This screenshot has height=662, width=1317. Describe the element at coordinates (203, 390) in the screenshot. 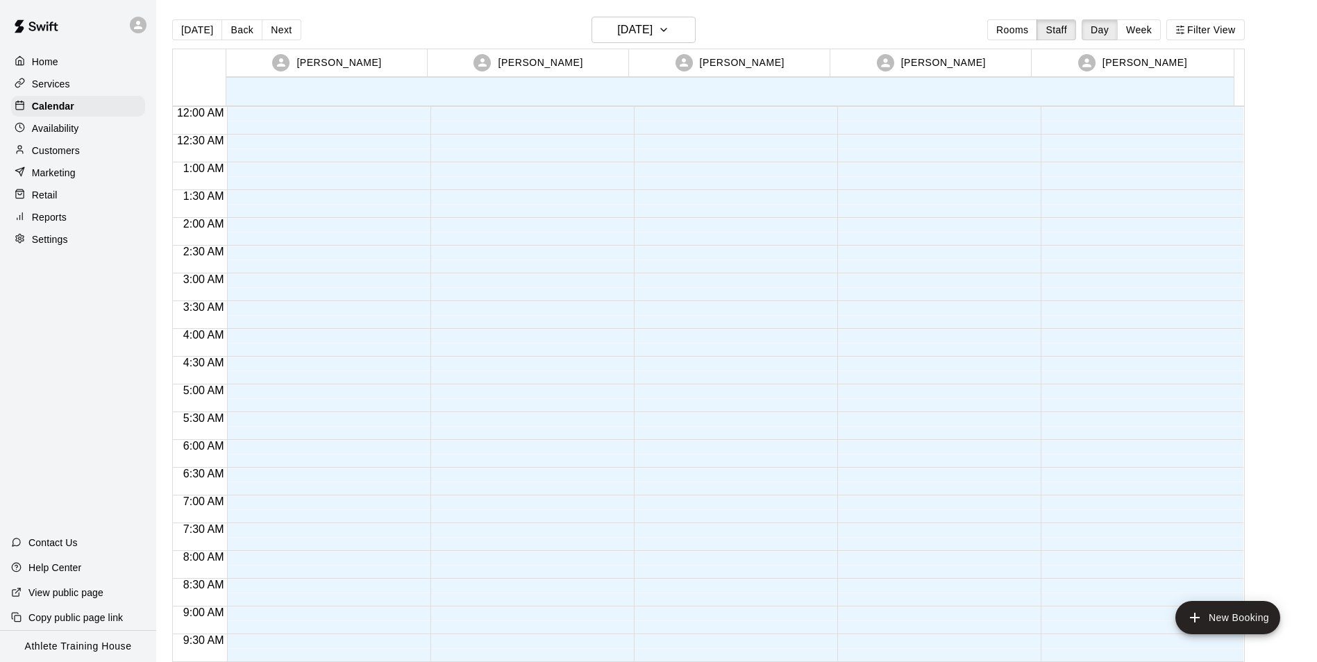

I see `span: 5:00 AM` at that location.